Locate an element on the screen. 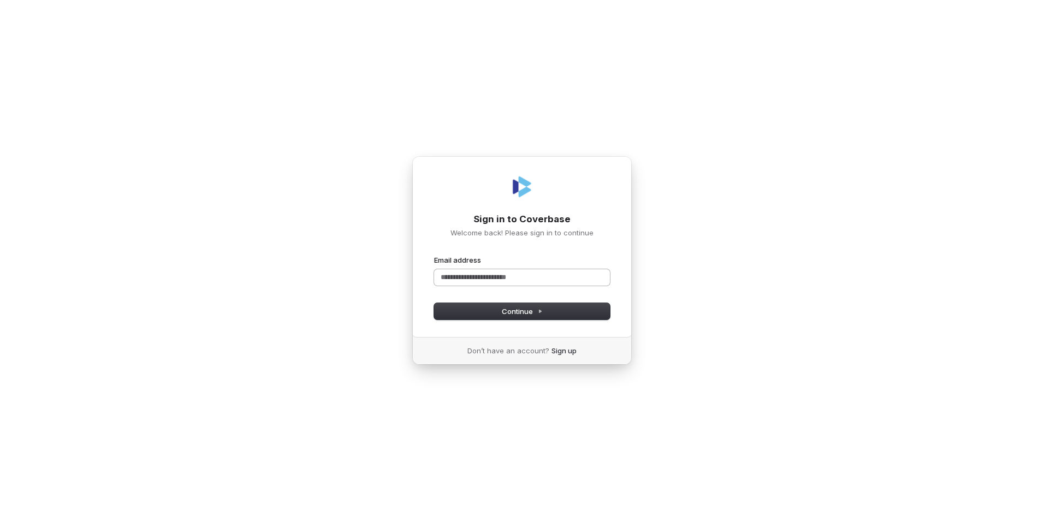 This screenshot has height=521, width=1044. span: Don’t have an account? is located at coordinates (508, 350).